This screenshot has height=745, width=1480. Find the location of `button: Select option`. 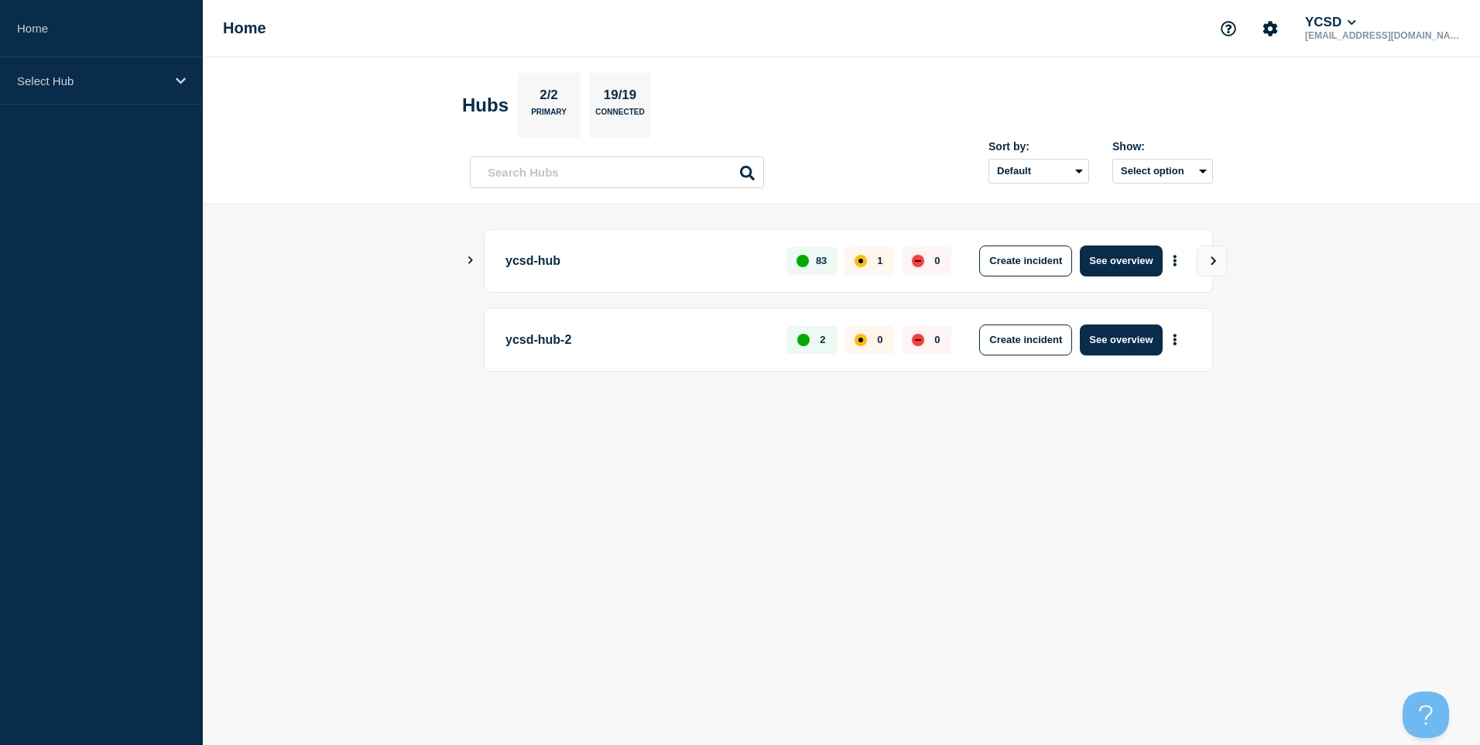

button: Select option is located at coordinates (1163, 171).